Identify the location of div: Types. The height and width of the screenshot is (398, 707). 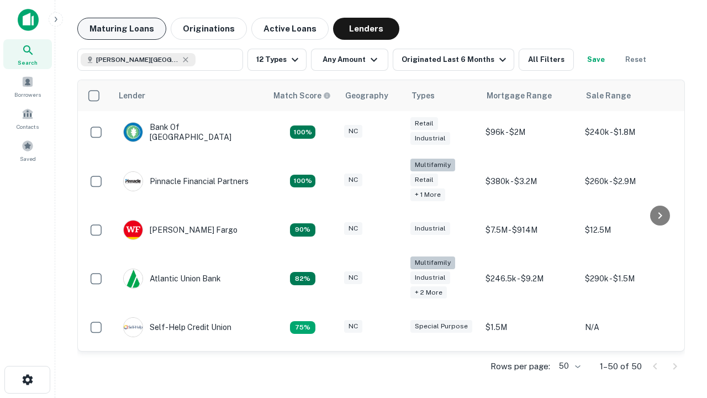
(423, 96).